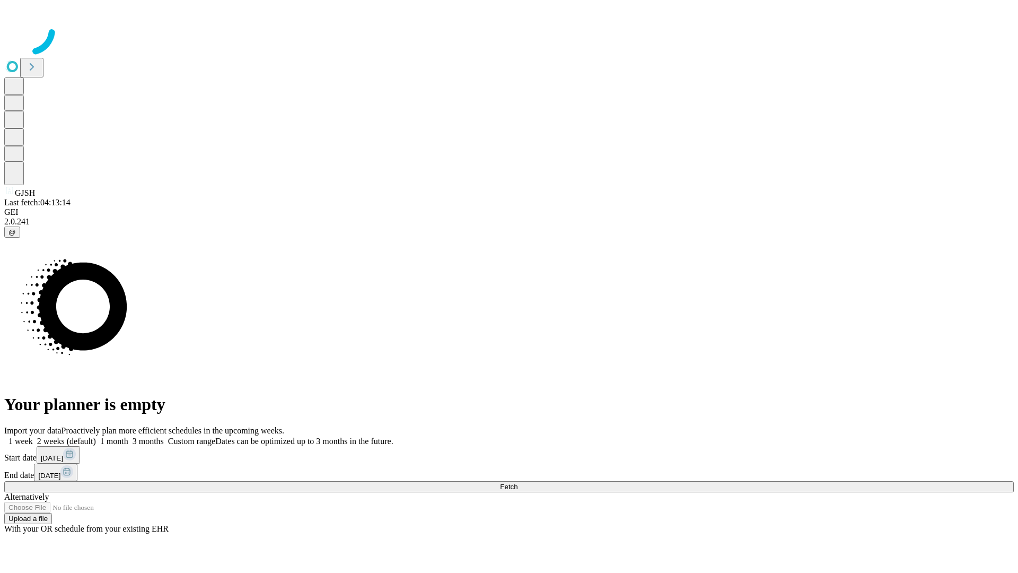  Describe the element at coordinates (66, 441) in the screenshot. I see `span: 2 weeks (default)` at that location.